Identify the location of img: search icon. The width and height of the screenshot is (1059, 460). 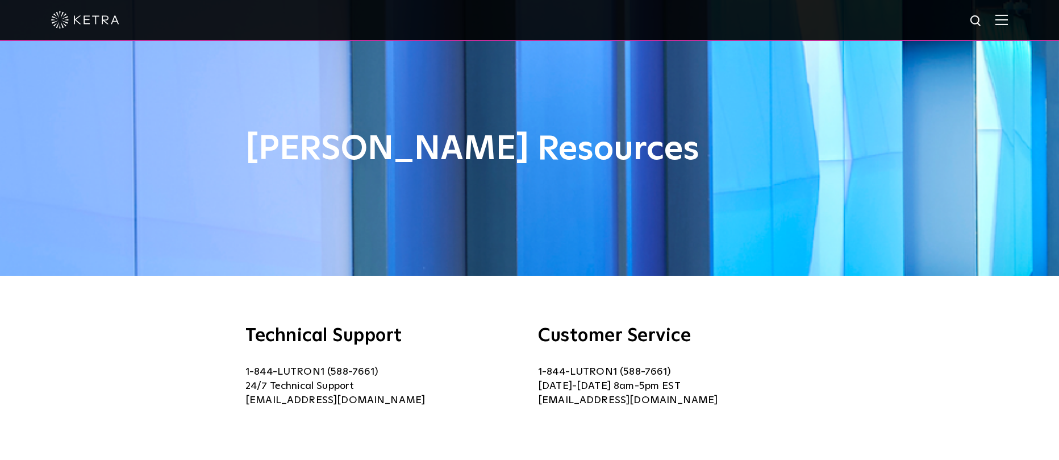
(976, 21).